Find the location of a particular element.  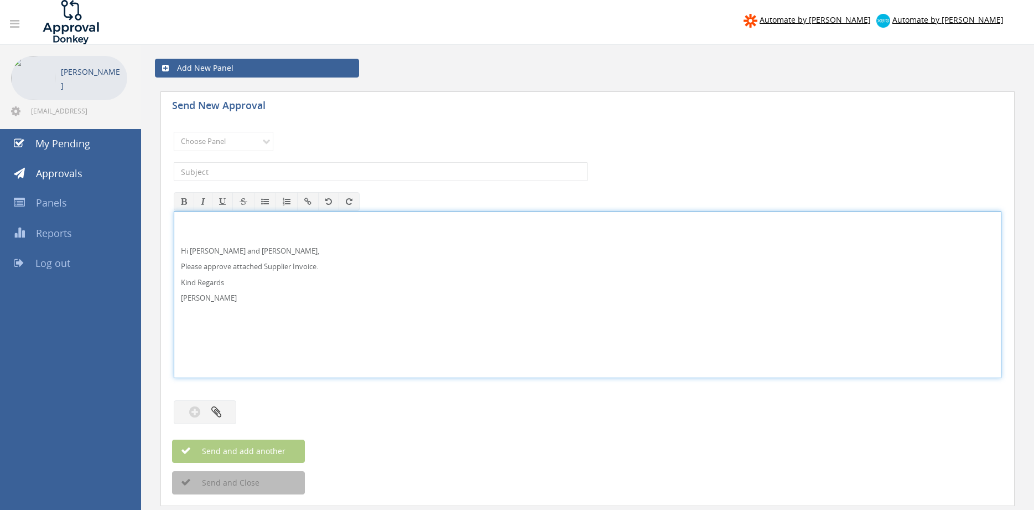

span: Approvals is located at coordinates (59, 173).